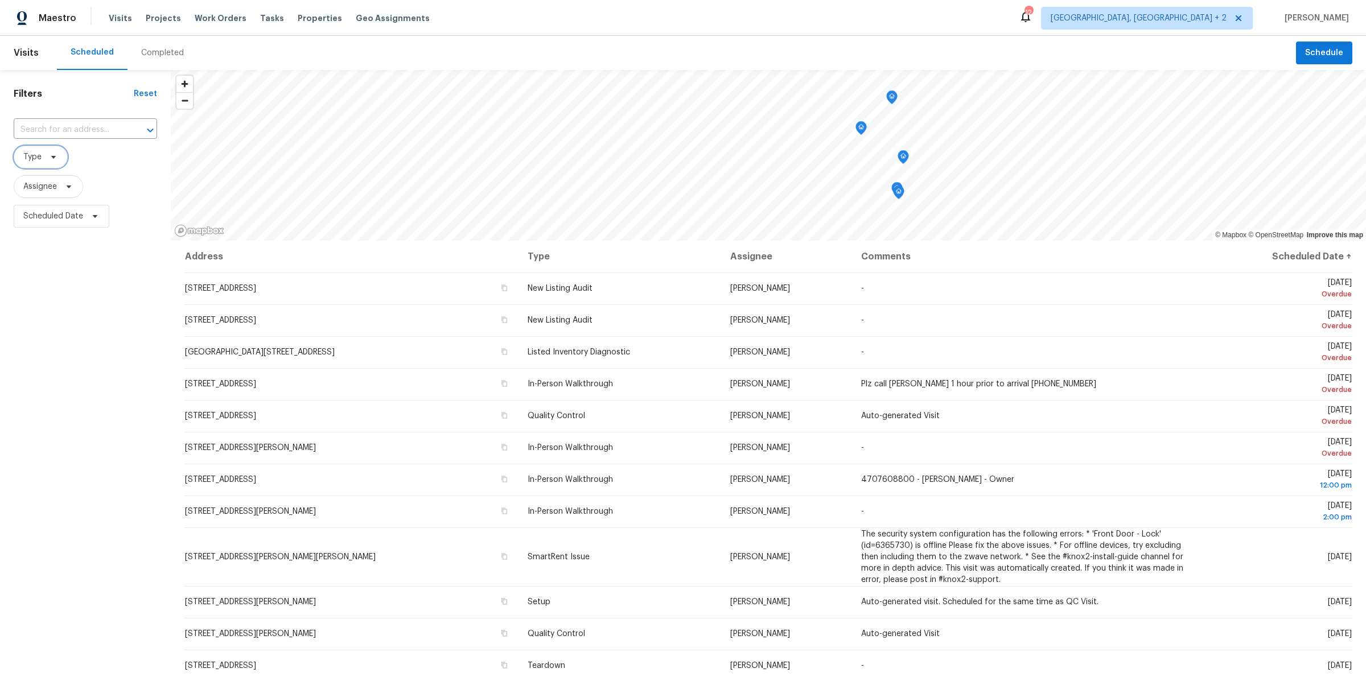 This screenshot has height=681, width=1366. What do you see at coordinates (184, 84) in the screenshot?
I see `button: Zoom in` at bounding box center [184, 84].